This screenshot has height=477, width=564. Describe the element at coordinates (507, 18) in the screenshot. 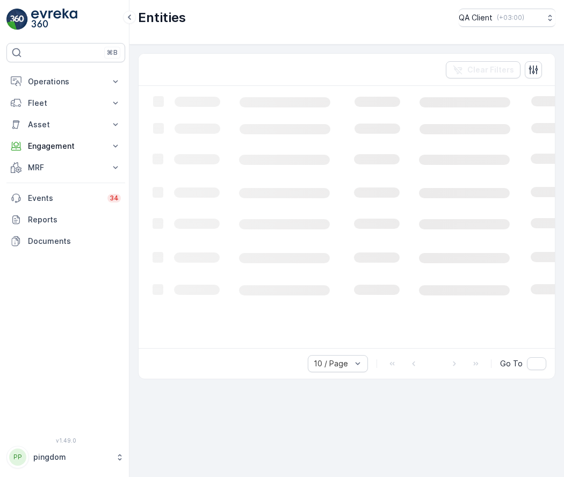

I see `button: QA Client(+03:00)` at that location.